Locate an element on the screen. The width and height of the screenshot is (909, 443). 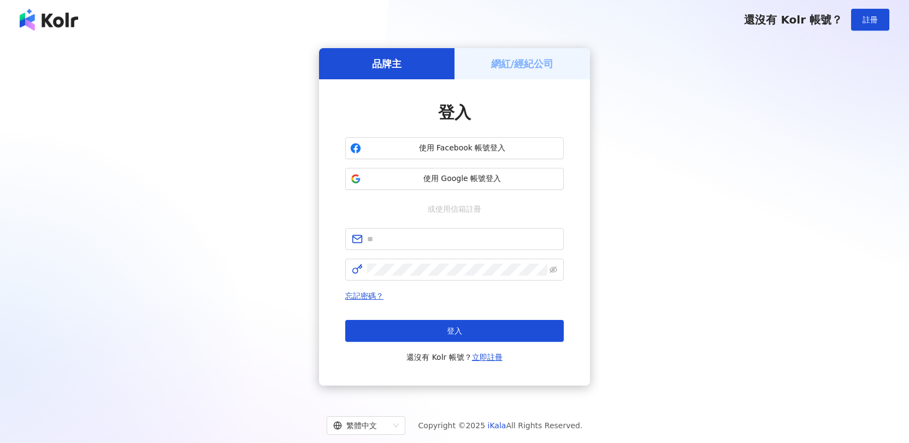
a: 立即註冊 is located at coordinates (487, 357).